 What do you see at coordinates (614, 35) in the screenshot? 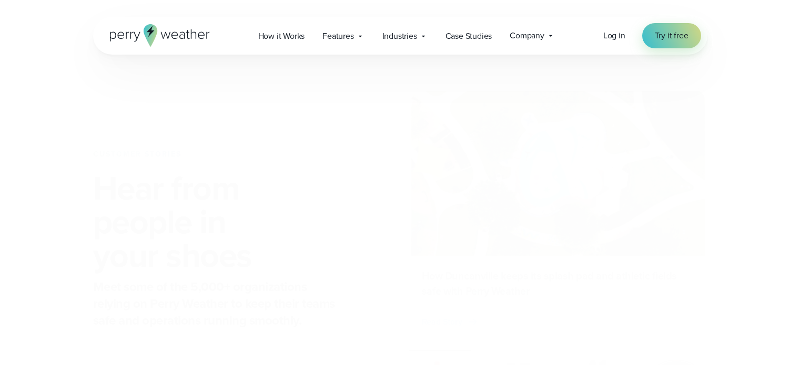
I see `span: Log in` at bounding box center [614, 35].